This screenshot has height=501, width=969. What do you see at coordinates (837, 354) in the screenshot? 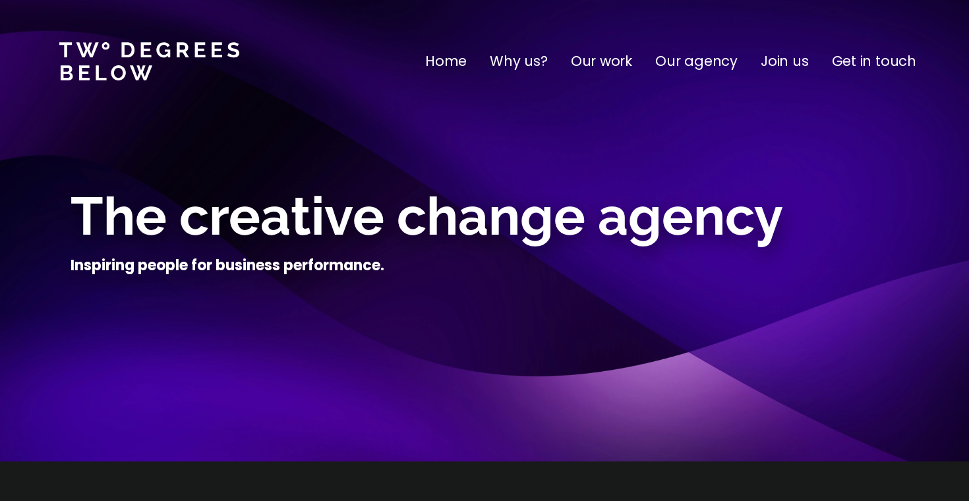
I see `h6: We're smart cookies…` at bounding box center [837, 354].